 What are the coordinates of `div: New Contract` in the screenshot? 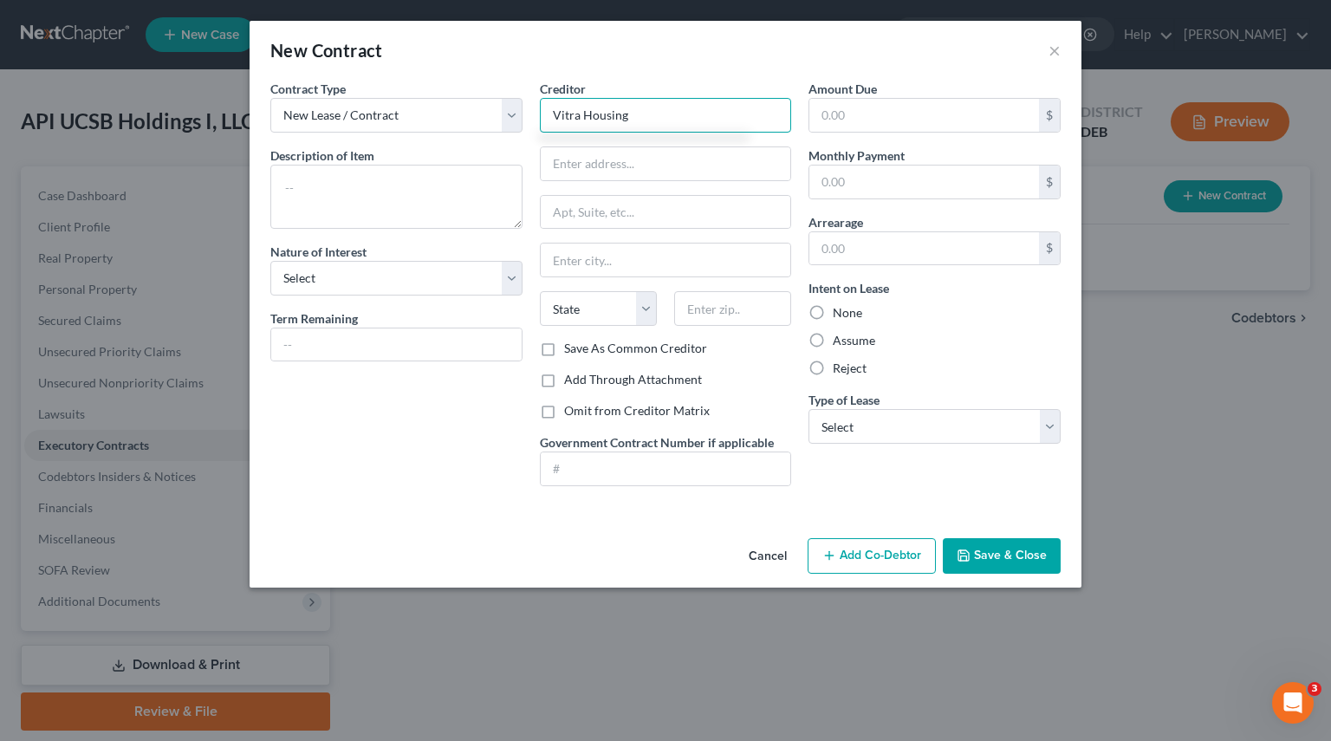 It's located at (327, 50).